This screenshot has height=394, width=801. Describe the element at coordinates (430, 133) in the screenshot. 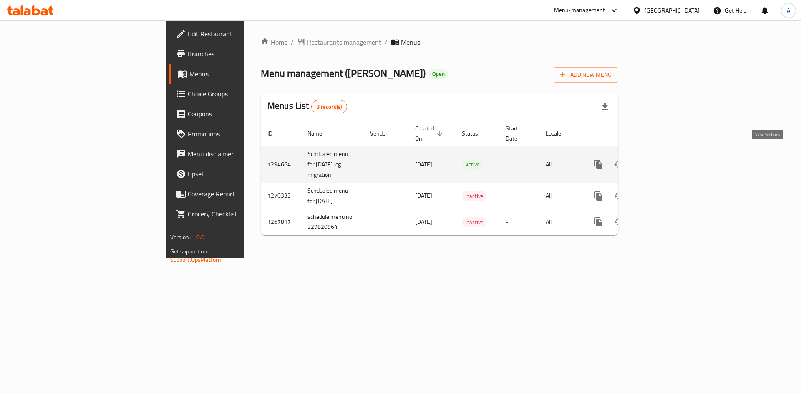

I see `span: Created On` at that location.